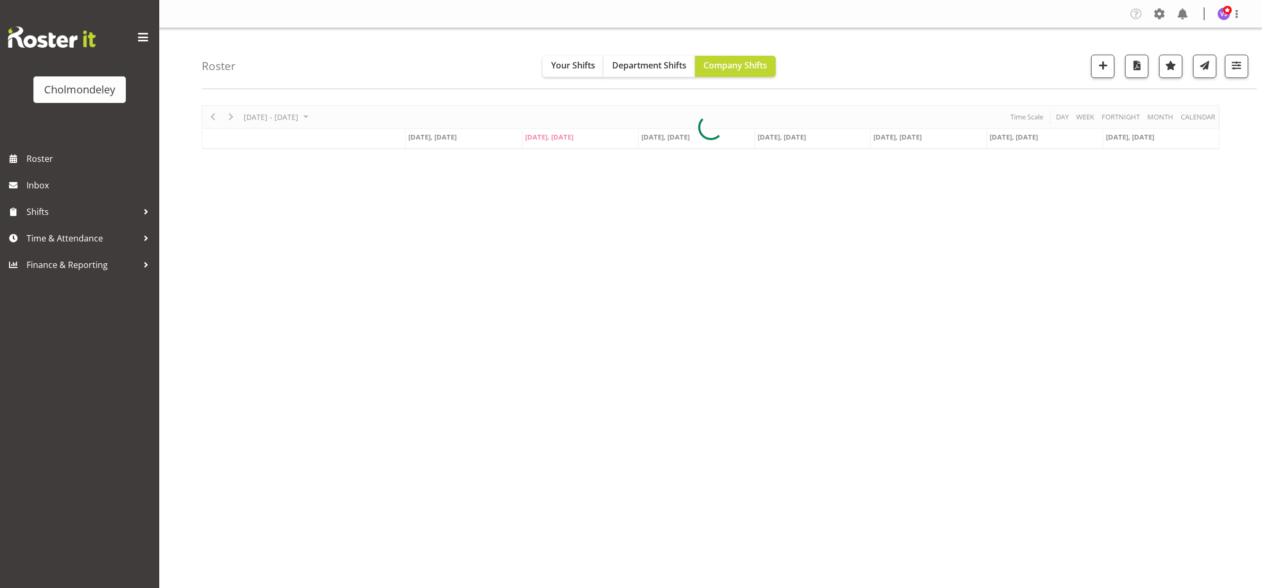 The height and width of the screenshot is (588, 1262). What do you see at coordinates (650, 65) in the screenshot?
I see `span: Department Shifts` at bounding box center [650, 65].